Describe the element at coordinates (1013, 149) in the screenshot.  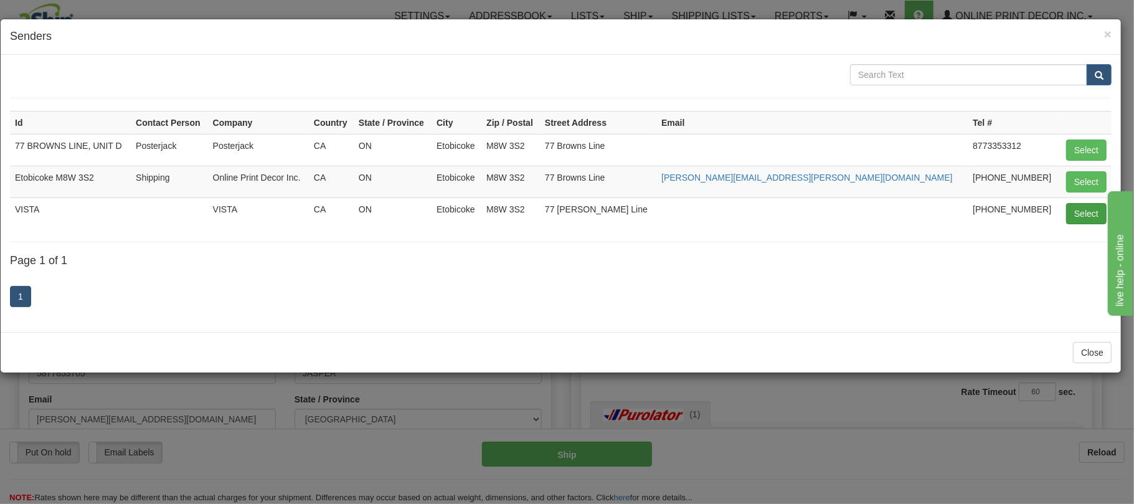
I see `td: 8773353312` at that location.